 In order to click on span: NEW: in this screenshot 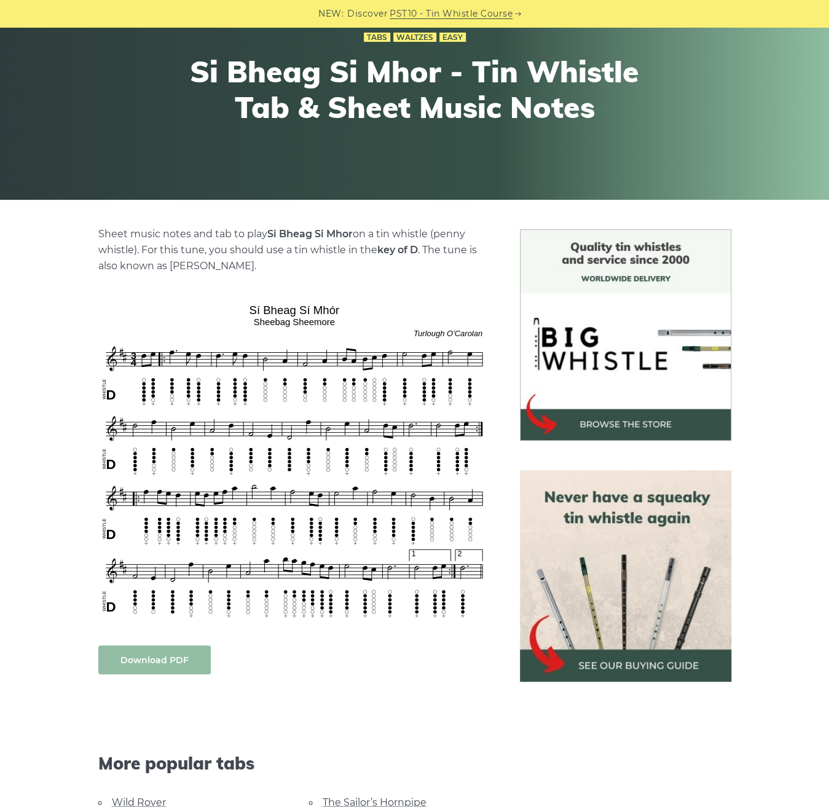, I will do `click(331, 14)`.